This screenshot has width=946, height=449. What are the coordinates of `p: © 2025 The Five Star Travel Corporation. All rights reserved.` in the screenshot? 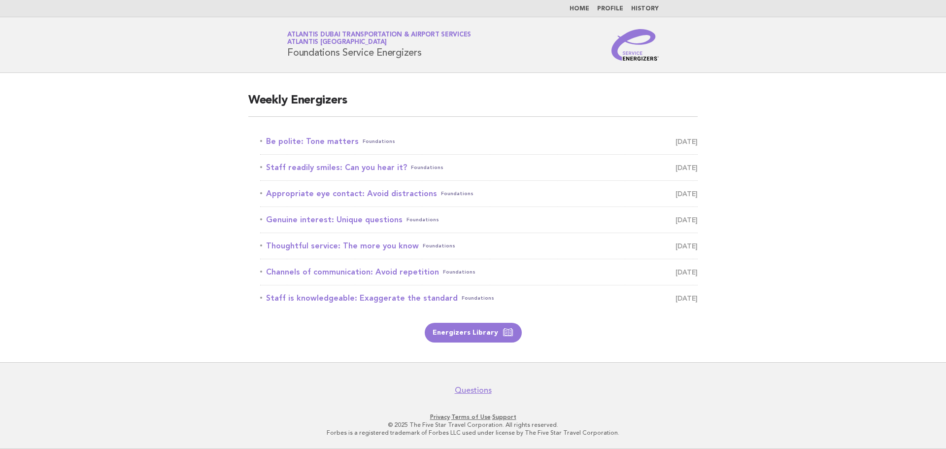 It's located at (473, 425).